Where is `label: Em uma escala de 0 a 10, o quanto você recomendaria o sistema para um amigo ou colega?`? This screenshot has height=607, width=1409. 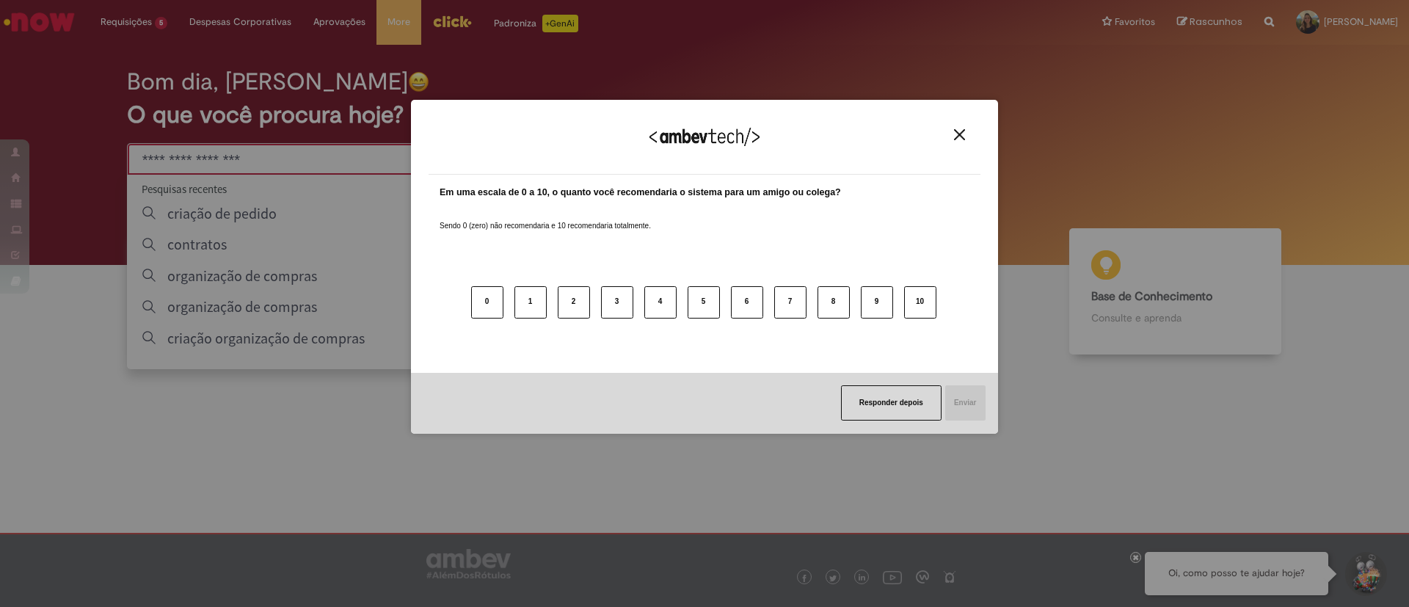
label: Em uma escala de 0 a 10, o quanto você recomendaria o sistema para um amigo ou colega? is located at coordinates (640, 192).